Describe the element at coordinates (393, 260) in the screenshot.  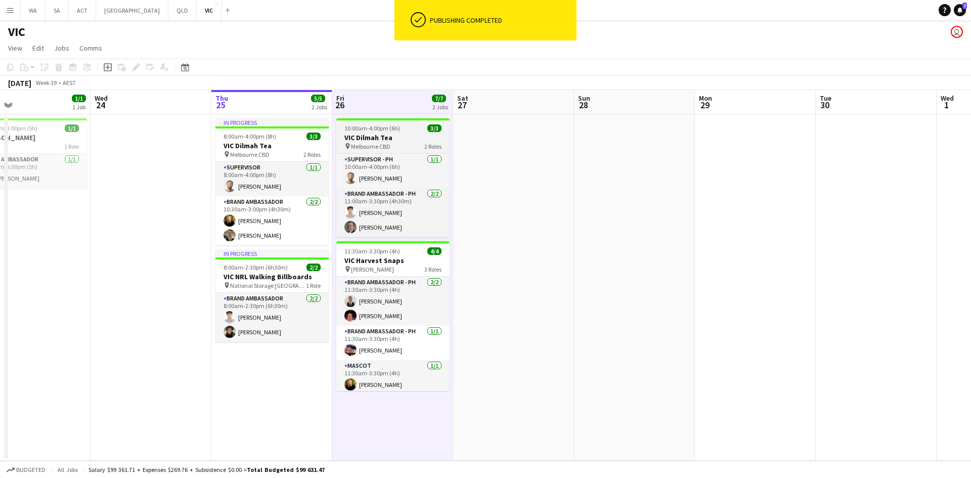
I see `h3: VIC Harvest Snaps` at that location.